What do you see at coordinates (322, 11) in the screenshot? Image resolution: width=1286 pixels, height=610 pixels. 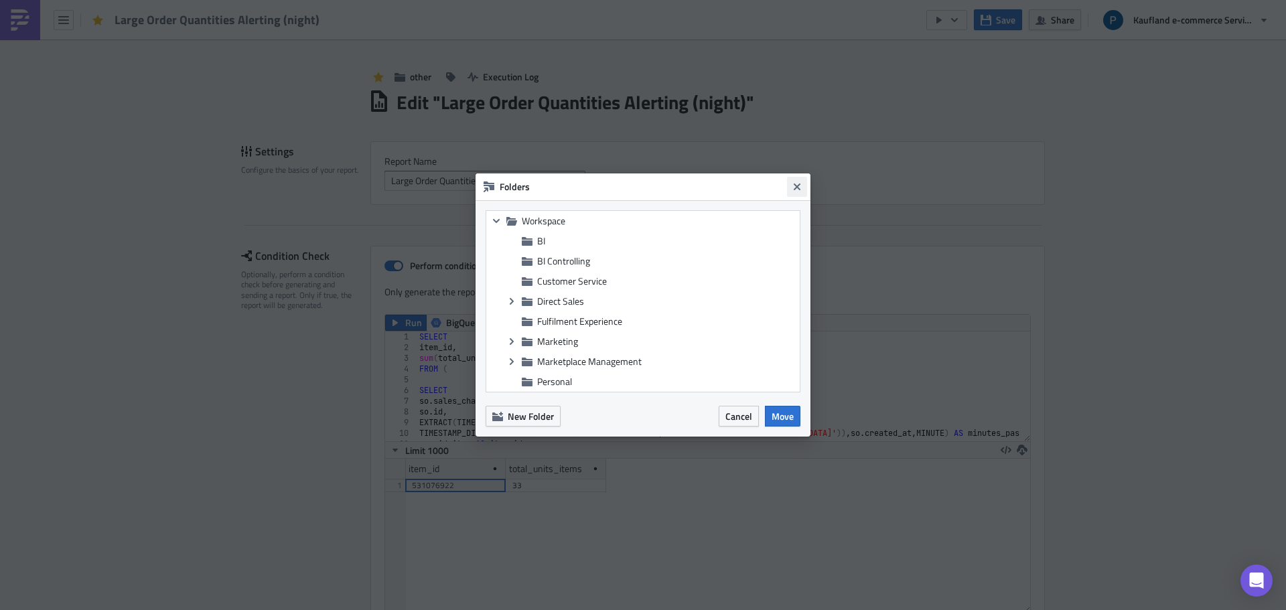 I see `p: Large Order Quantities Alerting` at bounding box center [322, 11].